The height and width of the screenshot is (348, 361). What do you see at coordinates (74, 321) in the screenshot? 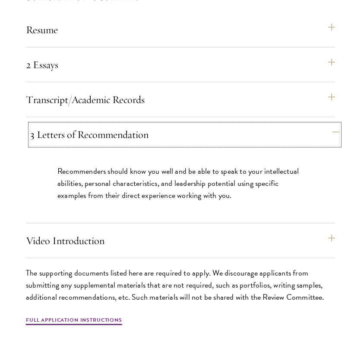
I see `a: Full Application Instructions` at bounding box center [74, 321].